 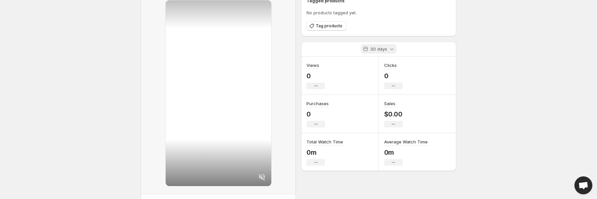 I want to click on button: Tag products, so click(x=326, y=26).